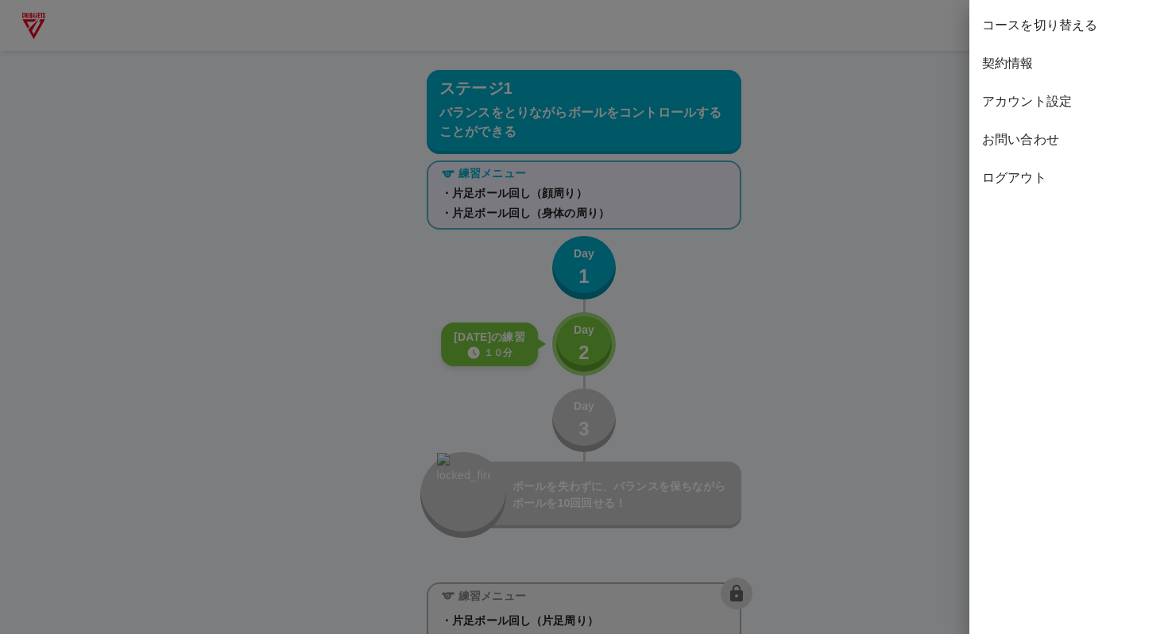 This screenshot has width=1168, height=634. Describe the element at coordinates (1069, 178) in the screenshot. I see `span: ログアウト` at that location.